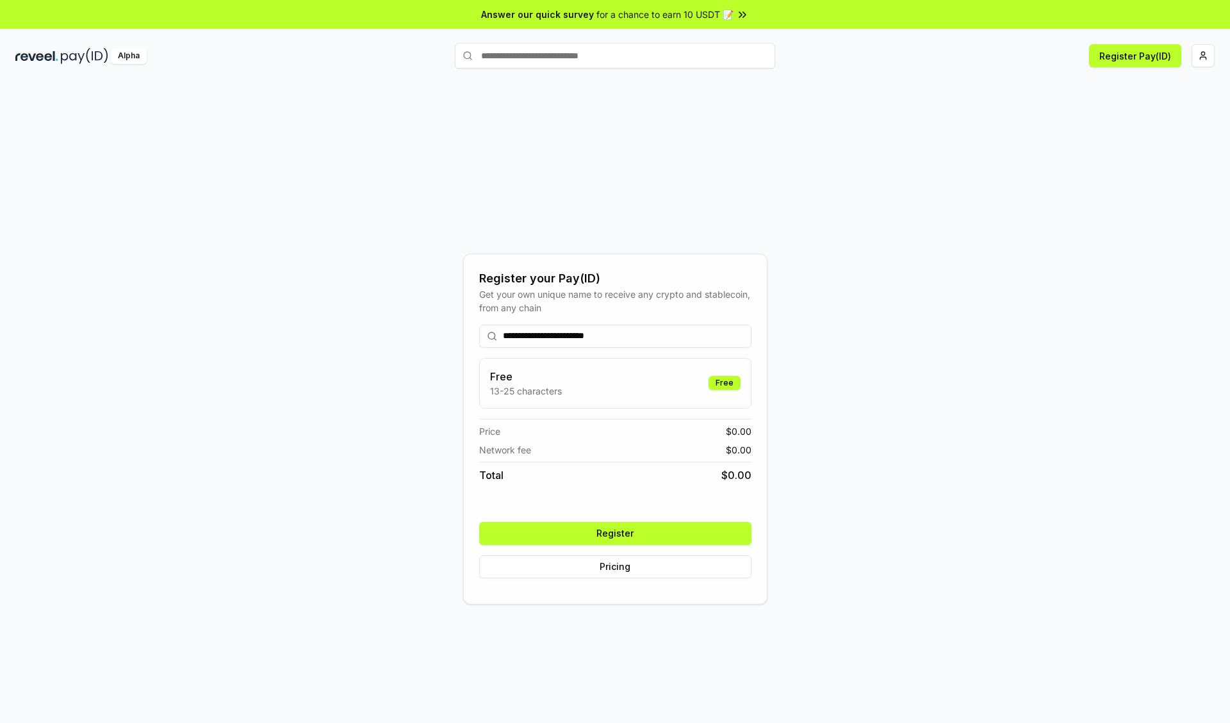  I want to click on span: Total, so click(491, 475).